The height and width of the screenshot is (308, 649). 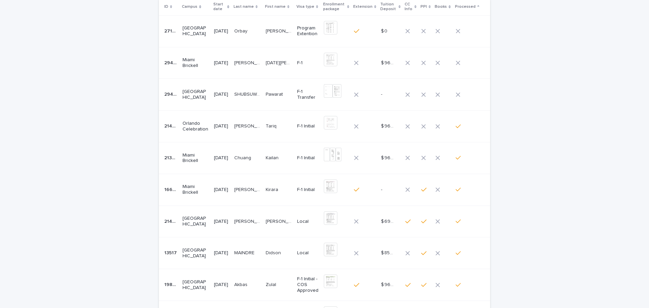 What do you see at coordinates (243, 157) in the screenshot?
I see `p: Chuang` at bounding box center [243, 157].